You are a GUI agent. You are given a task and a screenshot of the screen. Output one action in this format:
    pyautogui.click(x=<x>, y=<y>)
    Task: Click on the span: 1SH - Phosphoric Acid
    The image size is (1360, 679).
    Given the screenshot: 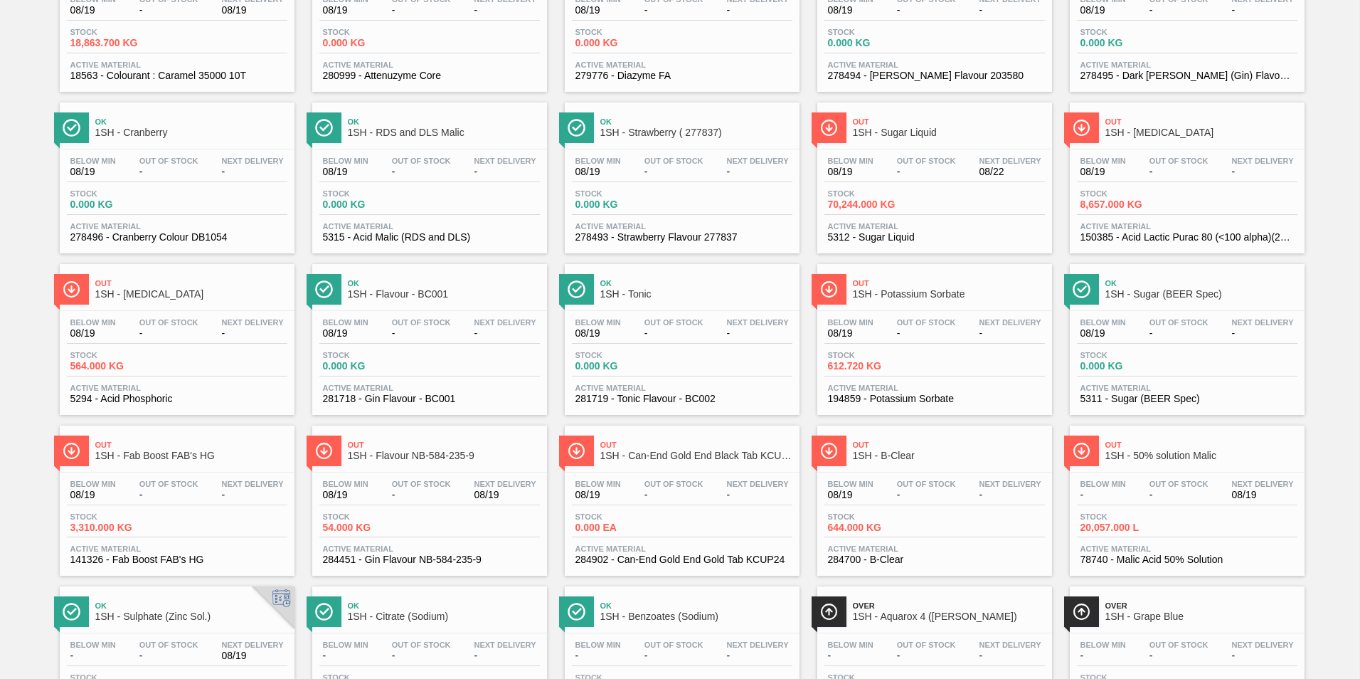 What is the action you would take?
    pyautogui.click(x=191, y=294)
    